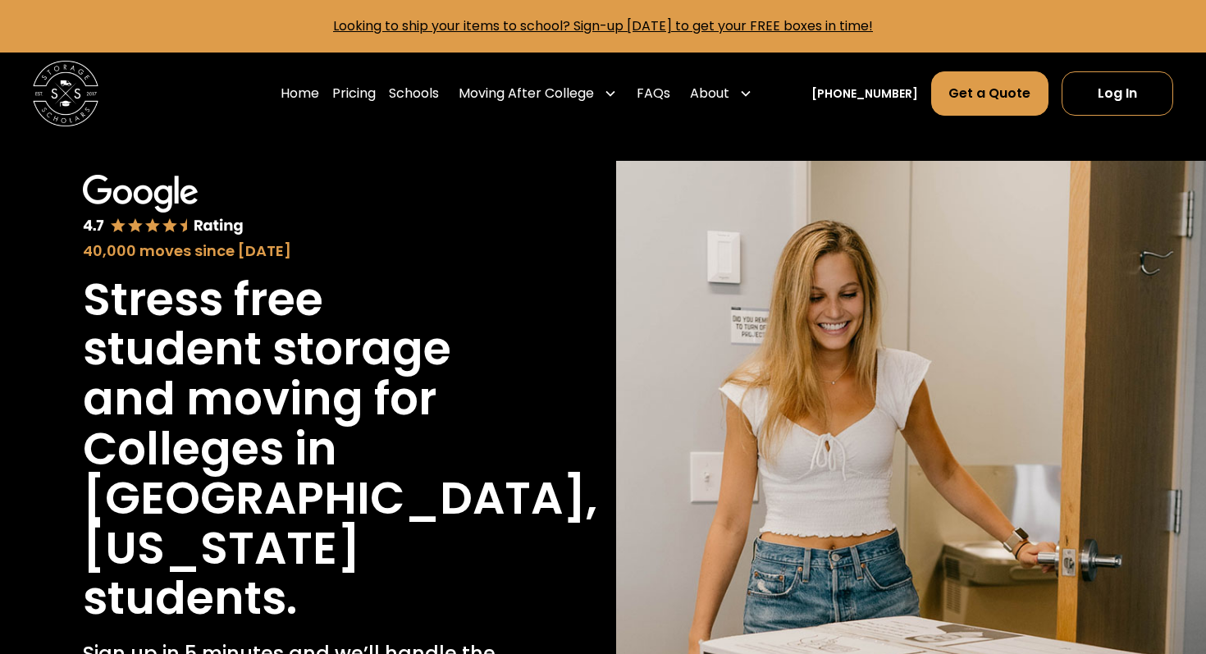 Image resolution: width=1206 pixels, height=654 pixels. I want to click on img: Storage Scholars main logo, so click(66, 93).